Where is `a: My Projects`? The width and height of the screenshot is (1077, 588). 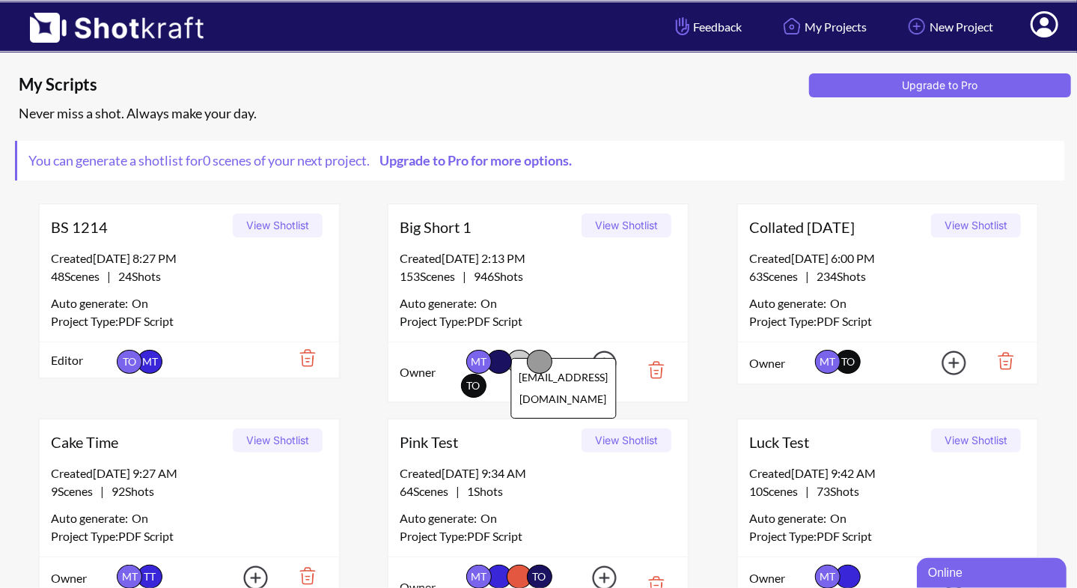
a: My Projects is located at coordinates (823, 26).